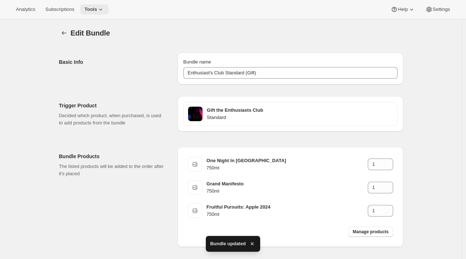 The image size is (466, 259). I want to click on input: ie. Smoothie box, so click(291, 73).